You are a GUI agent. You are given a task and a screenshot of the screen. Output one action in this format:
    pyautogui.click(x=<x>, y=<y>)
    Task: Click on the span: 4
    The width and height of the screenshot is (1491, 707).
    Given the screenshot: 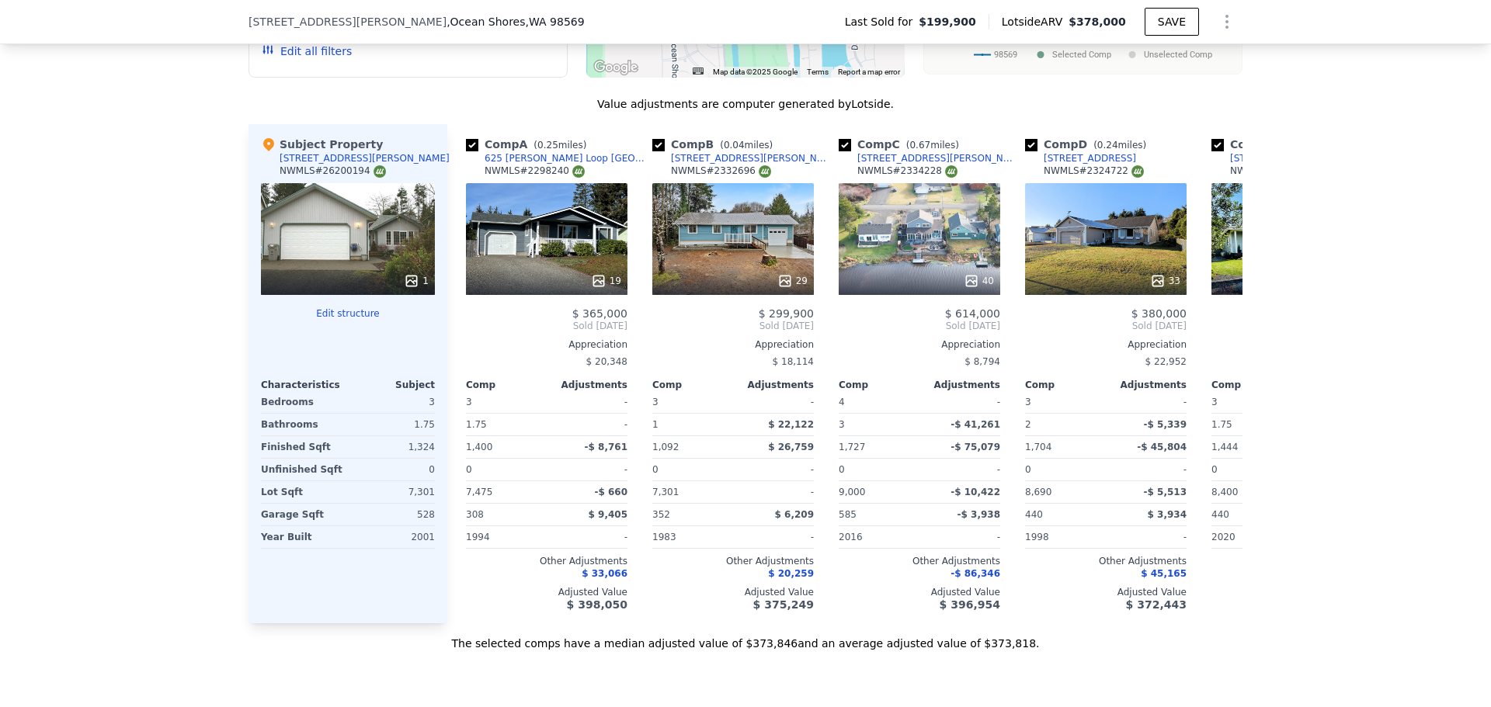 What is the action you would take?
    pyautogui.click(x=842, y=402)
    